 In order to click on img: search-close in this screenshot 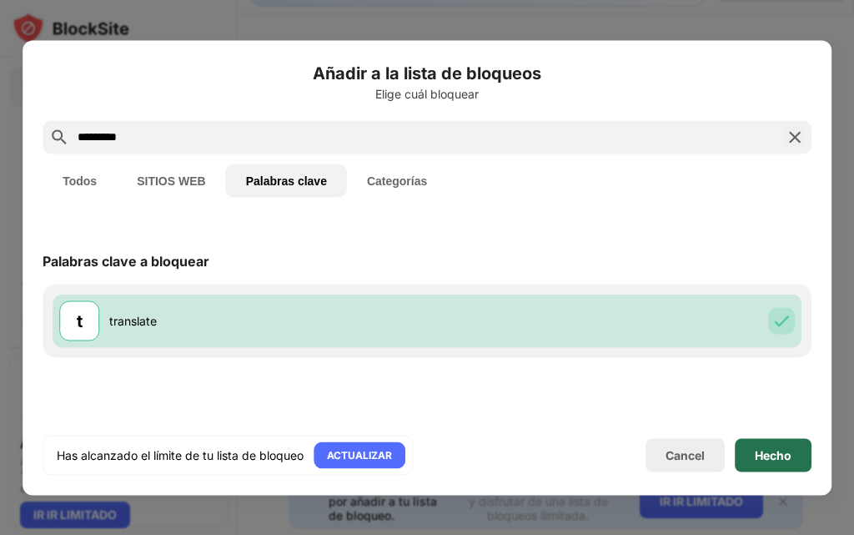, I will do `click(795, 137)`.